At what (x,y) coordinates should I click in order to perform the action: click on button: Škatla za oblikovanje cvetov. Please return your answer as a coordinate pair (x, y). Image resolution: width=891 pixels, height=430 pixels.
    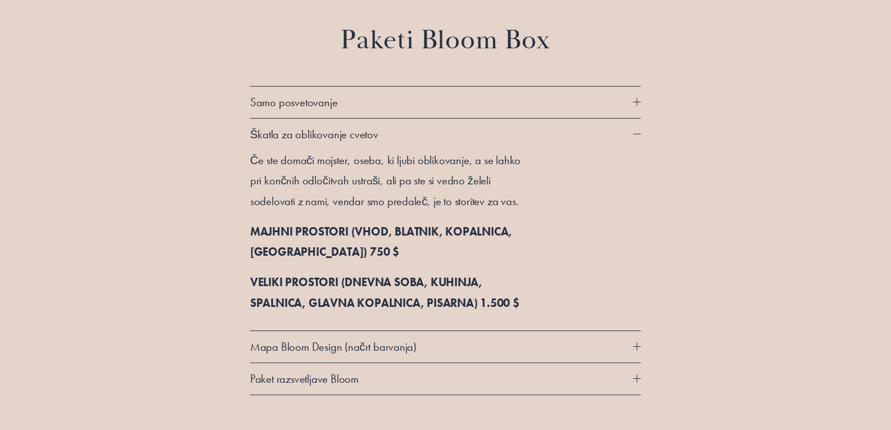
    Looking at the image, I should click on (445, 134).